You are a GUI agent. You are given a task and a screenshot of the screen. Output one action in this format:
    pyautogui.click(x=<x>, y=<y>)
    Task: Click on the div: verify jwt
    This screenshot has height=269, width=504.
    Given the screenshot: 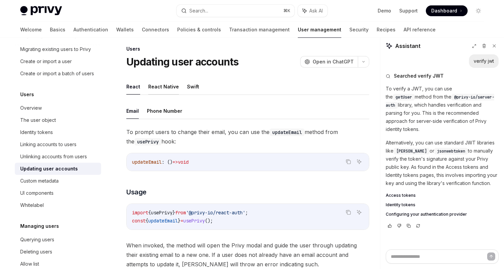 What is the action you would take?
    pyautogui.click(x=484, y=61)
    